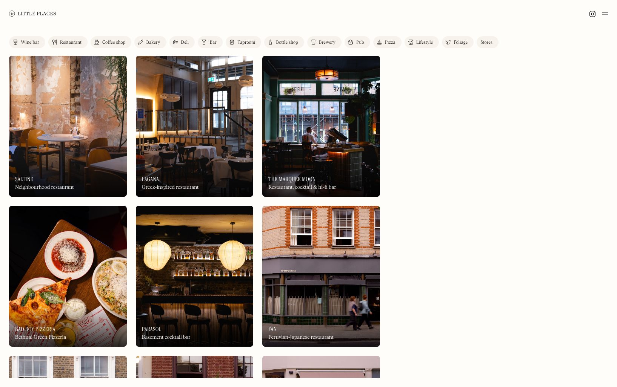 The height and width of the screenshot is (387, 617). I want to click on h3: Parasol, so click(152, 329).